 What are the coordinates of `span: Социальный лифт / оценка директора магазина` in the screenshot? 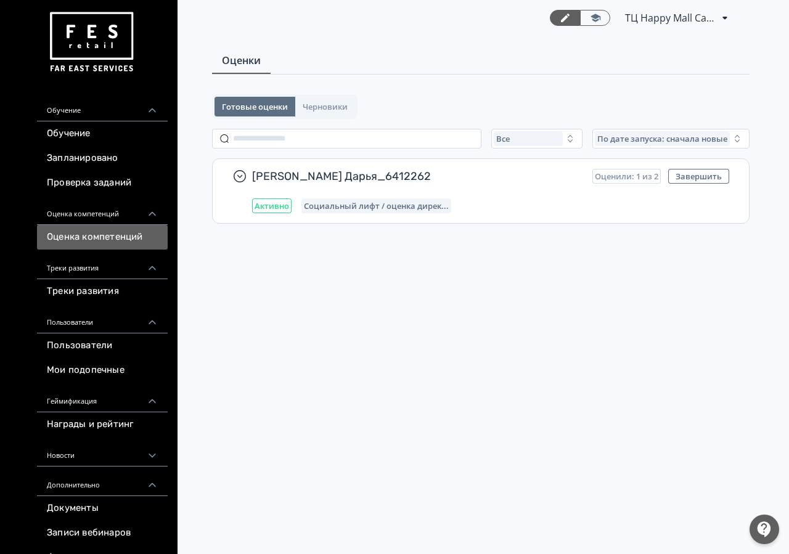 It's located at (376, 206).